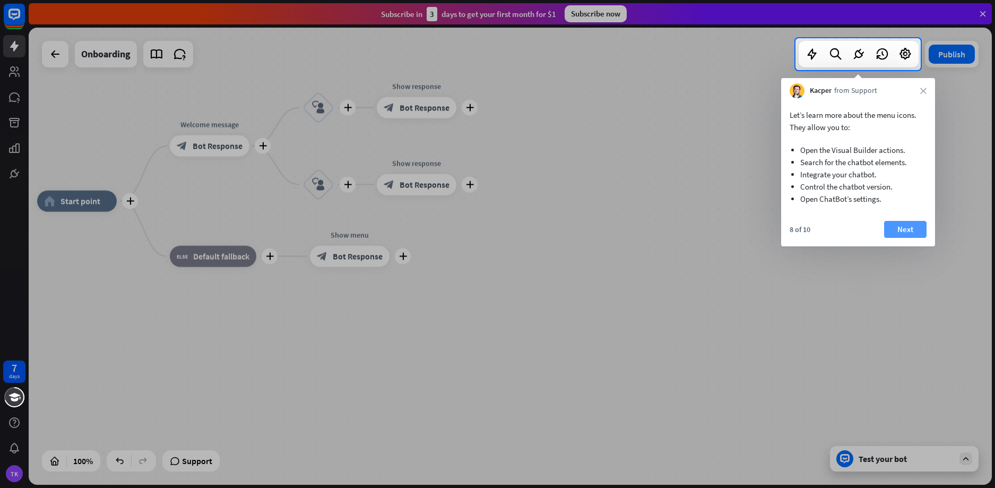  I want to click on li: Open ChatBot’s settings., so click(858, 199).